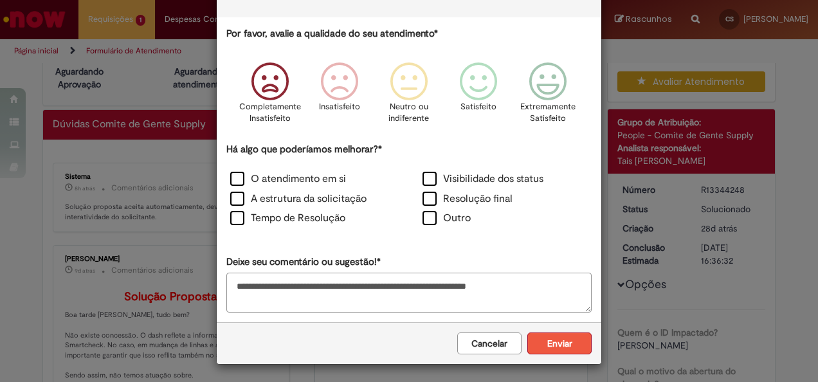 The image size is (818, 382). I want to click on div: Insatisfeito, so click(340, 96).